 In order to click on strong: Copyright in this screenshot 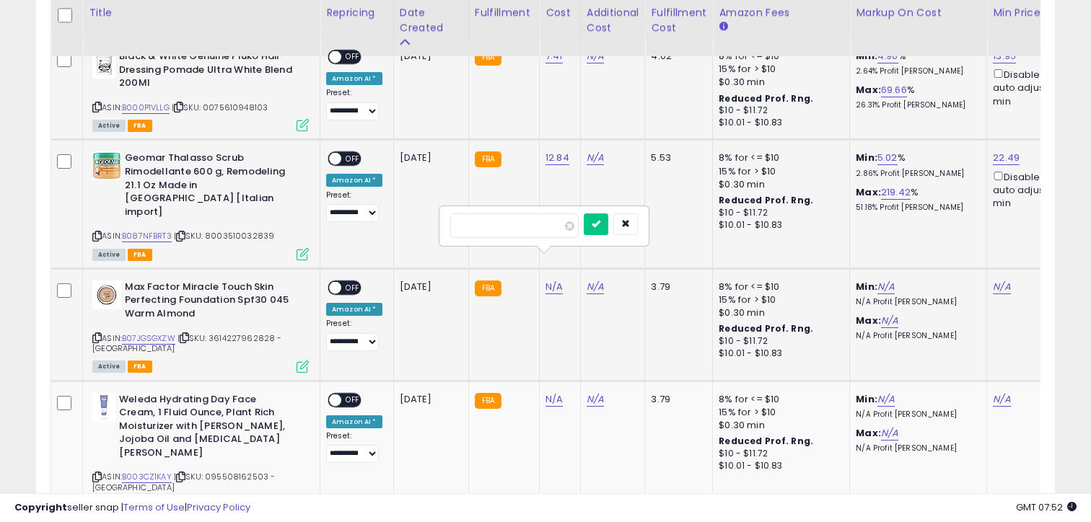, I will do `click(40, 507)`.